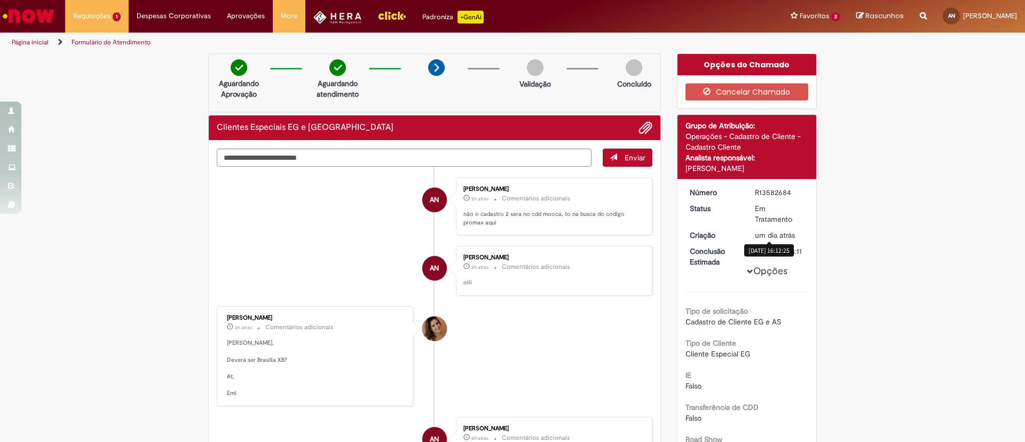 The width and height of the screenshot is (1025, 442). Describe the element at coordinates (688, 375) in the screenshot. I see `b: IE` at that location.